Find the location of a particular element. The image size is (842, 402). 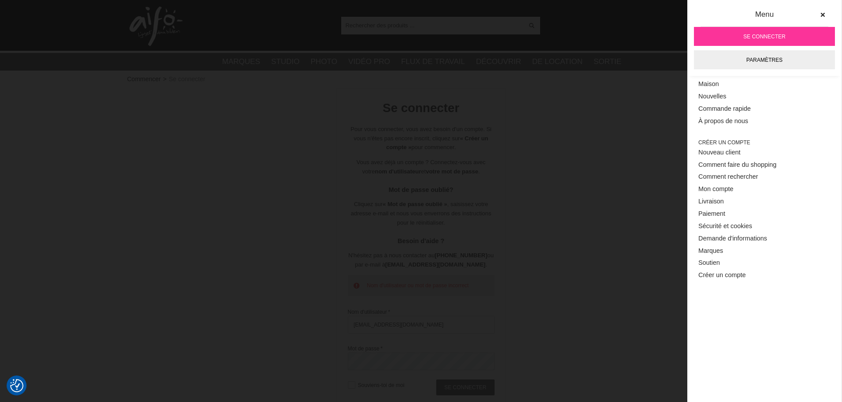

a: Sécurité et cookies is located at coordinates (764, 227).